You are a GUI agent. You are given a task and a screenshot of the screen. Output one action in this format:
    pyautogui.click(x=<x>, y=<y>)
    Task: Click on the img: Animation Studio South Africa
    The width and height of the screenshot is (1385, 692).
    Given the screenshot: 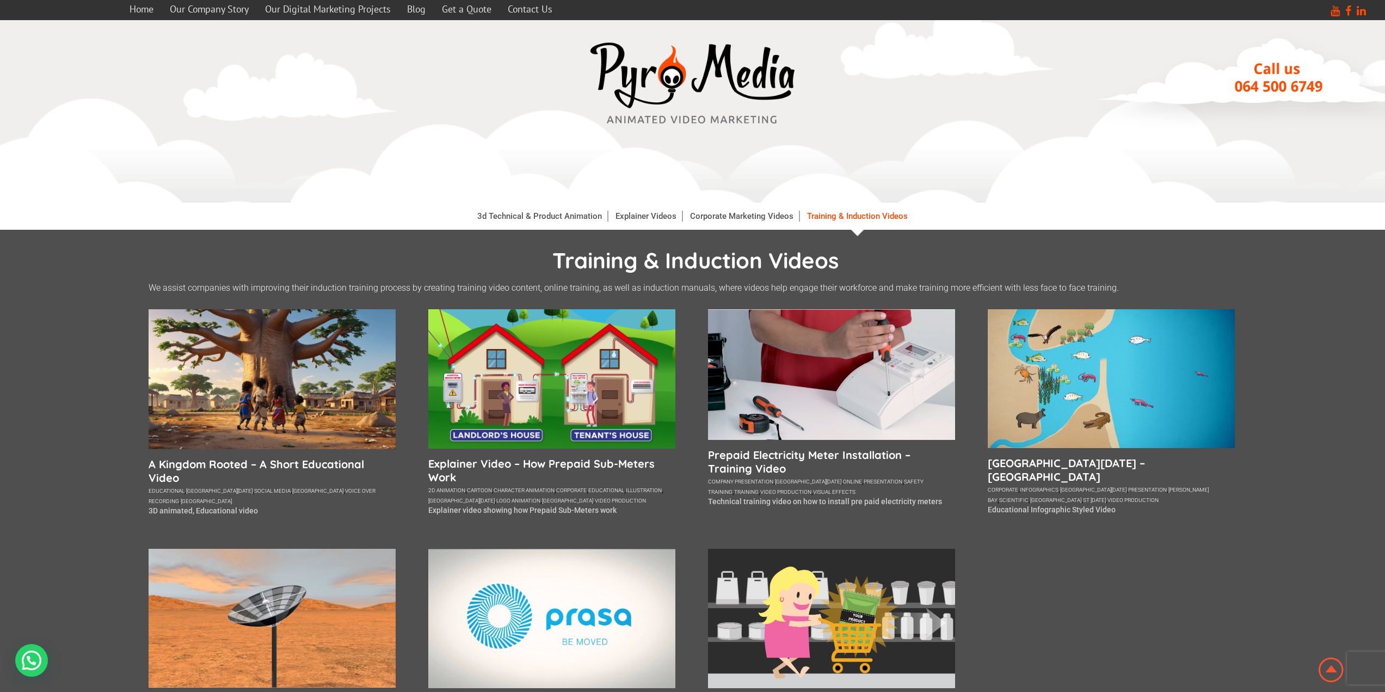 What is the action you would take?
    pyautogui.click(x=1332, y=670)
    